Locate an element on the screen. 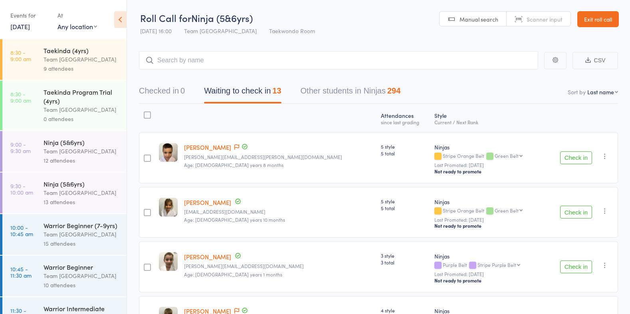 The image size is (630, 314). a: Exit roll call is located at coordinates (598, 19).